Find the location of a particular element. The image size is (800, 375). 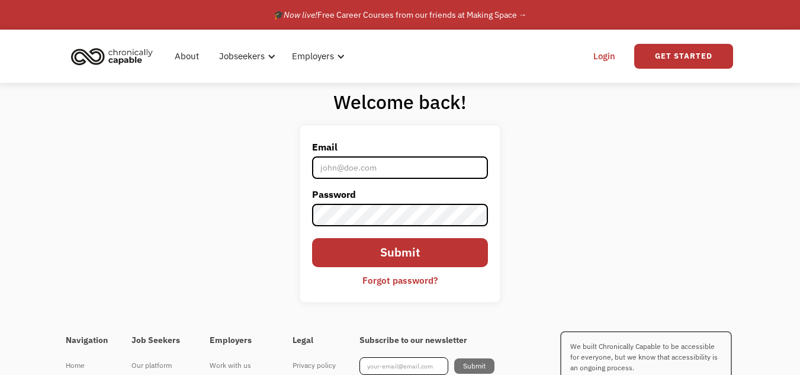

a: About is located at coordinates (186, 56).